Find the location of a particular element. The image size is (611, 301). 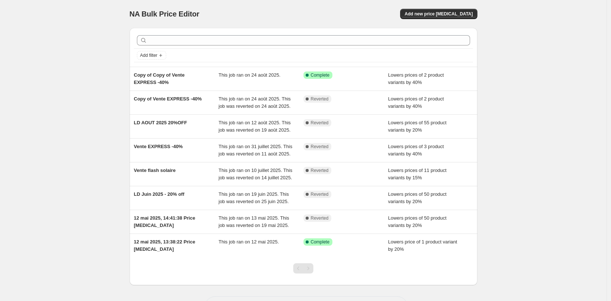

span: Lowers prices of 3 product variants by 40% is located at coordinates (416, 150).